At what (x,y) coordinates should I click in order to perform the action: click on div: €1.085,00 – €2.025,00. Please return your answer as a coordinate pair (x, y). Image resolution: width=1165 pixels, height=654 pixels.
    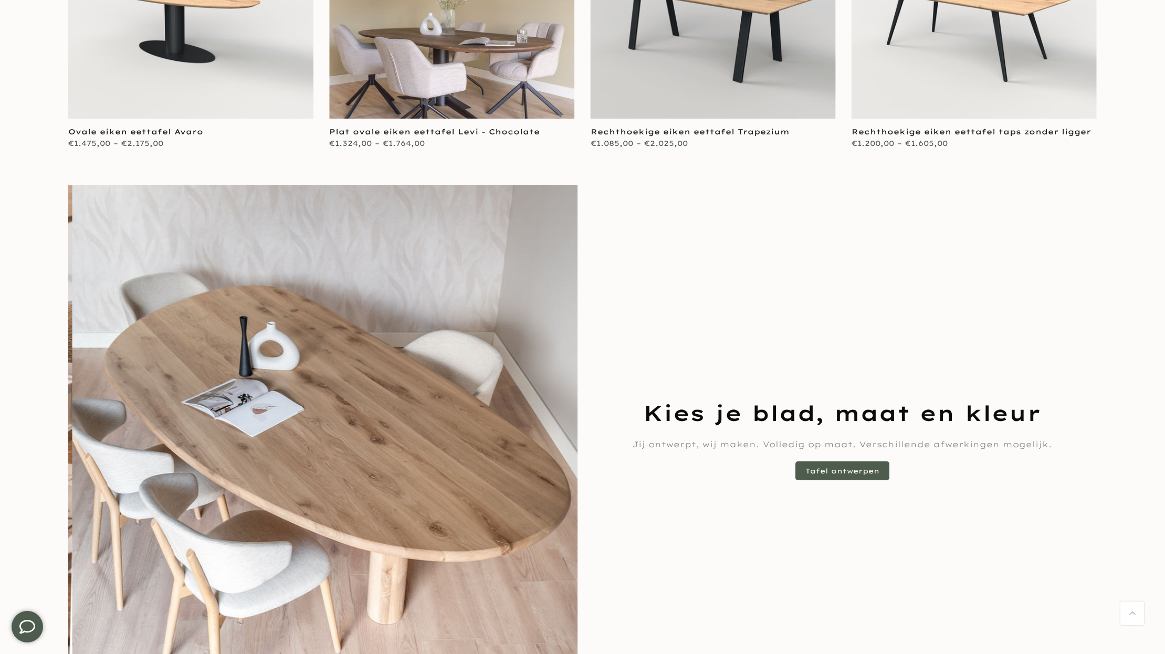
    Looking at the image, I should click on (713, 144).